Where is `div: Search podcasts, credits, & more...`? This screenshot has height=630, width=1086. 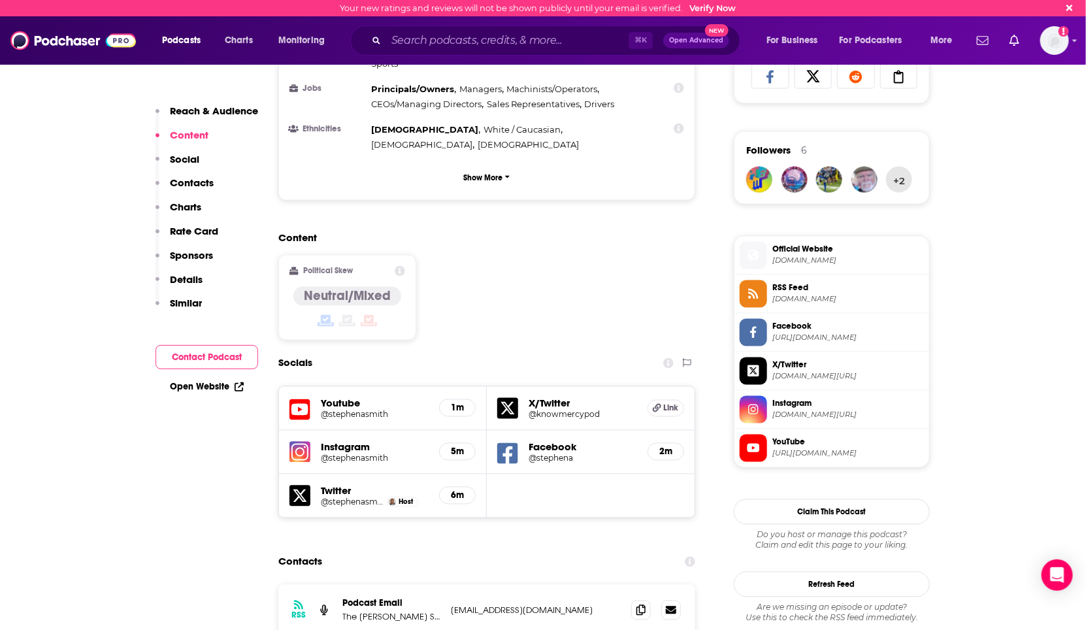 div: Search podcasts, credits, & more... is located at coordinates (557, 41).